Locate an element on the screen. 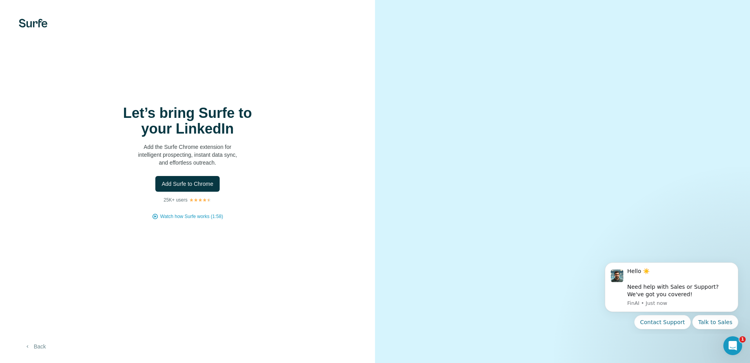 Image resolution: width=750 pixels, height=363 pixels. button: Quick reply: Contact Support is located at coordinates (69, 67).